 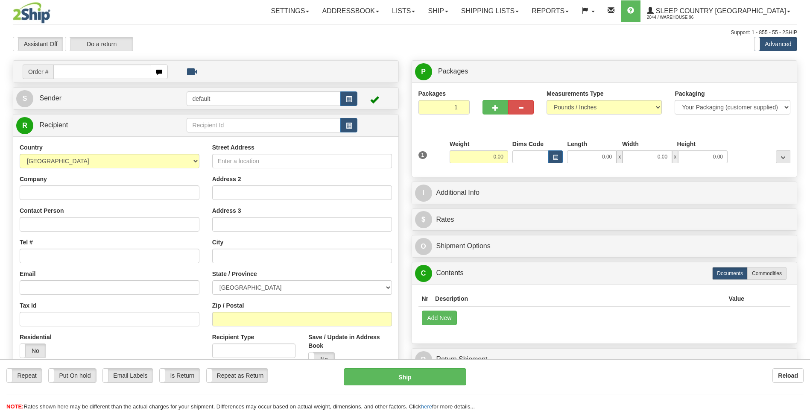 What do you see at coordinates (426, 406) in the screenshot?
I see `a: here` at bounding box center [426, 406].